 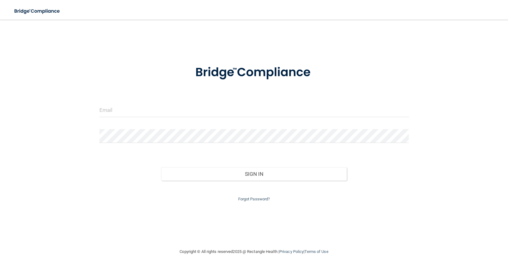 What do you see at coordinates (254, 174) in the screenshot?
I see `button: Sign In` at bounding box center [254, 174].